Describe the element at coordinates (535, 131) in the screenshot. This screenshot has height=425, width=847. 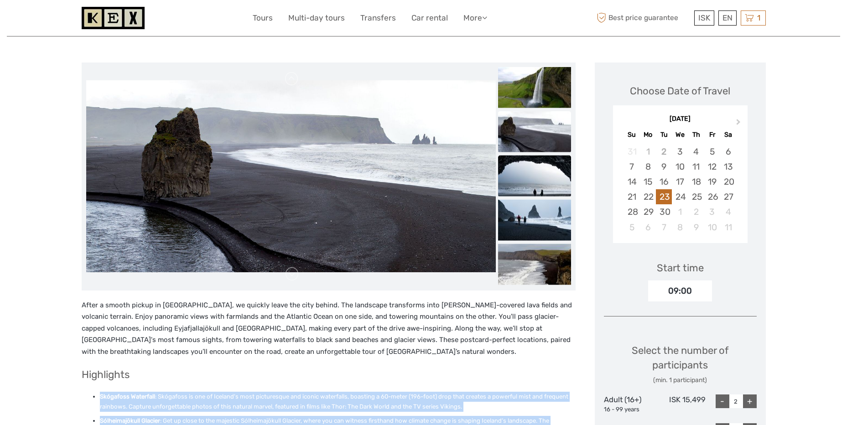
I see `img: dbb31cb52f9a4776a4fcecc4f5035967_slider_thumbnail.jpg` at that location.